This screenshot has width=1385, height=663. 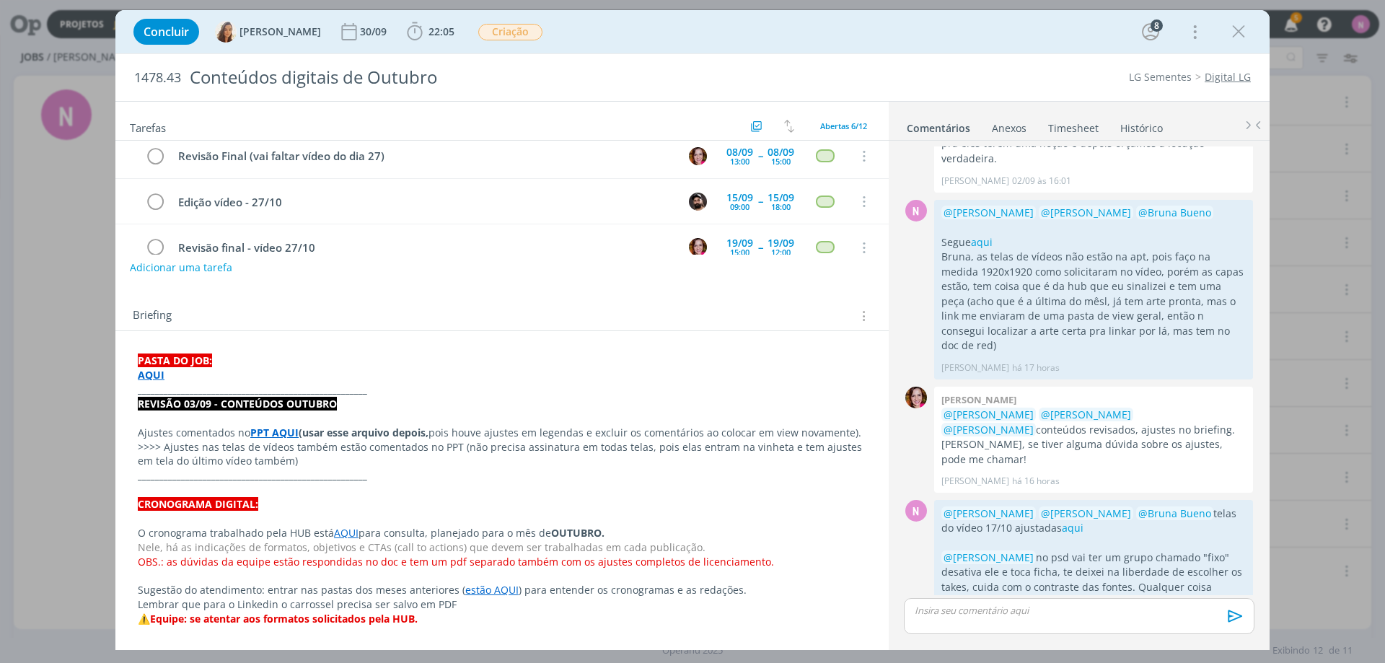 What do you see at coordinates (423, 247) in the screenshot?
I see `div: Revisão final - vídeo 27/10` at bounding box center [423, 247].